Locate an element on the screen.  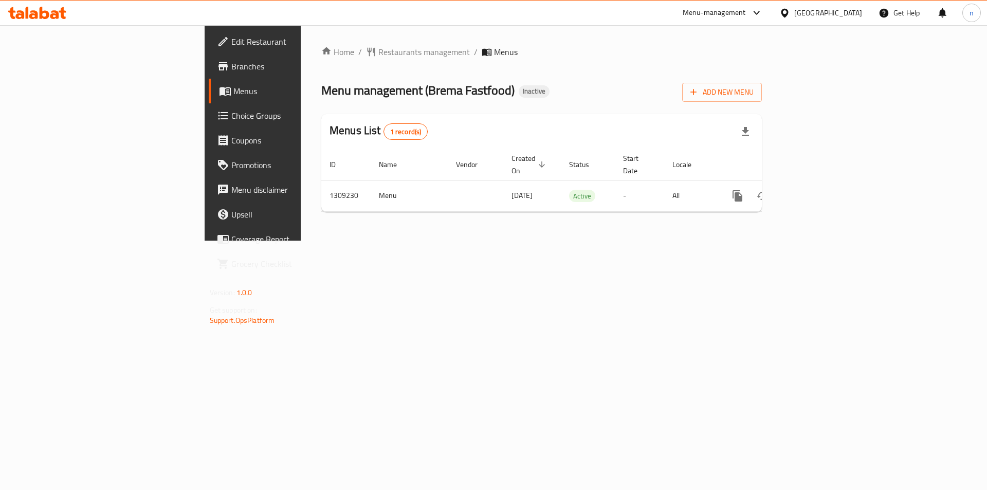
a: Menu disclaimer is located at coordinates (289, 190).